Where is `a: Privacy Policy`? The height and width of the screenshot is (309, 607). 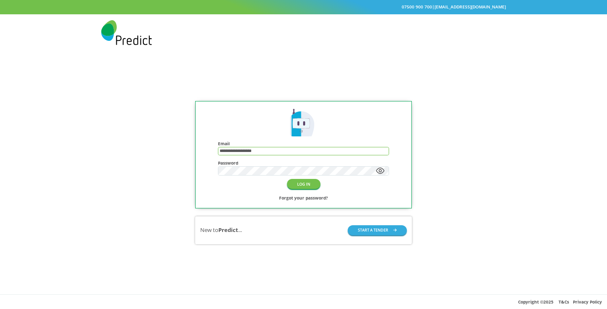
a: Privacy Policy is located at coordinates (587, 302).